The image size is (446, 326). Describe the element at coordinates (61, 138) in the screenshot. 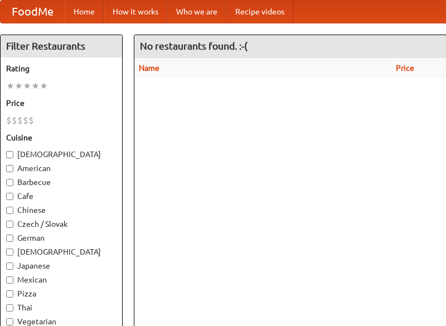

I see `h5: Cuisine` at that location.